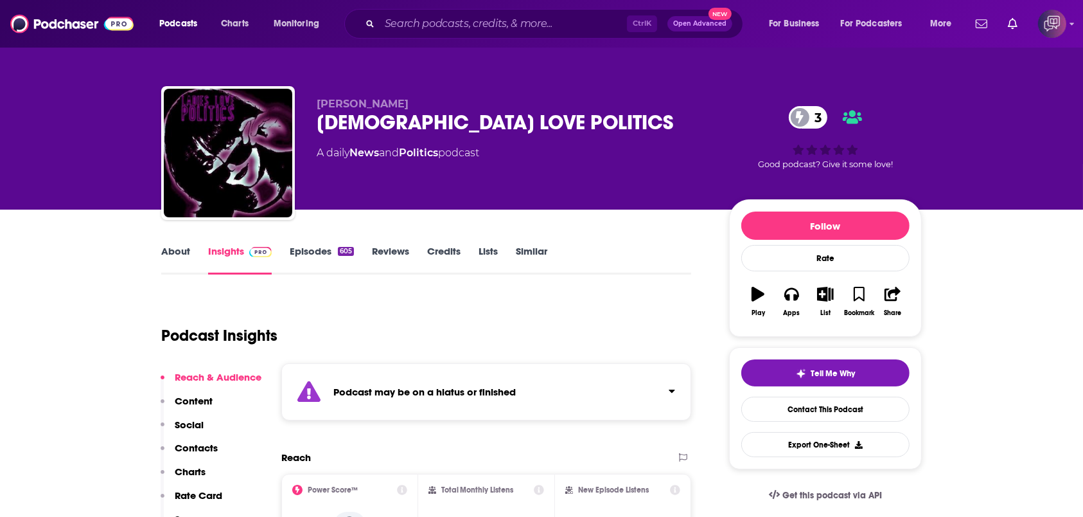 This screenshot has height=517, width=1083. Describe the element at coordinates (941, 24) in the screenshot. I see `span: More` at that location.